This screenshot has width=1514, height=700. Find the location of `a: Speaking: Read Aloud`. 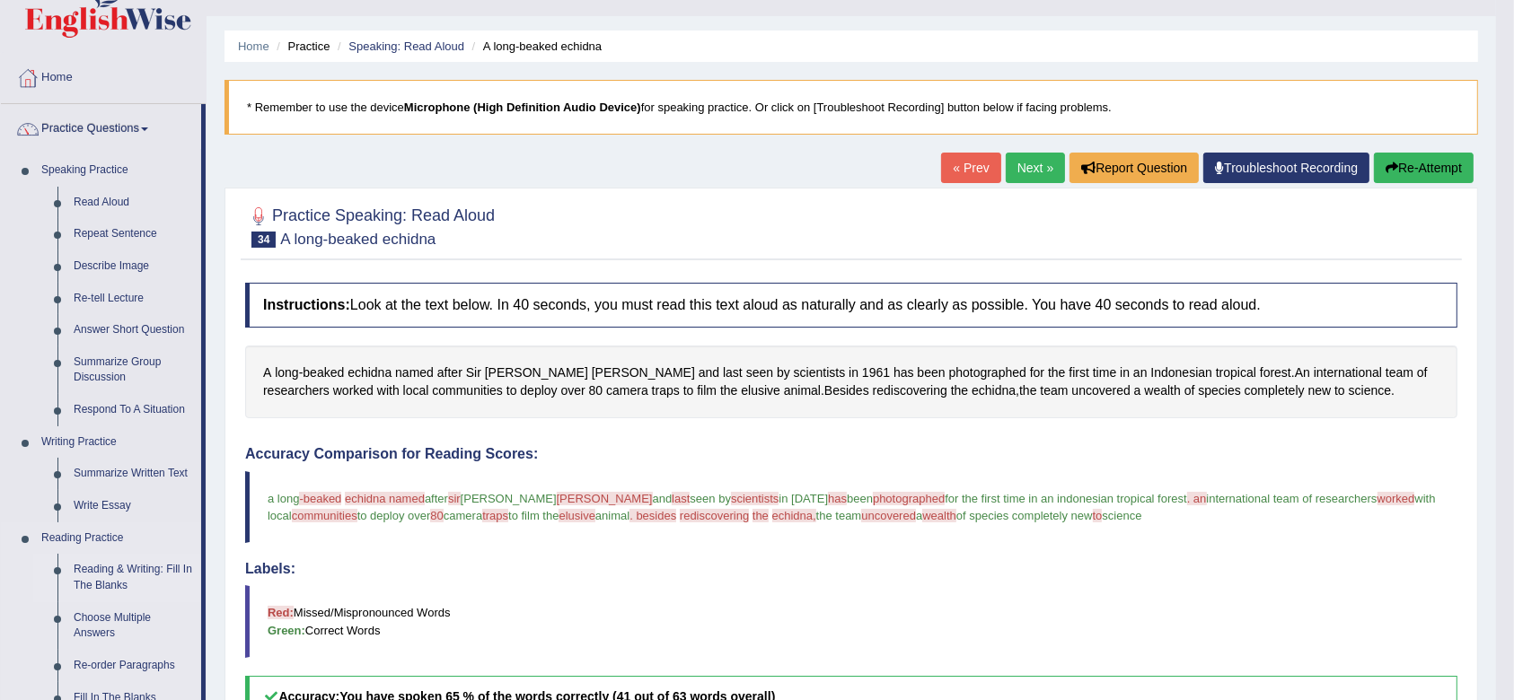

a: Speaking: Read Aloud is located at coordinates (406, 46).